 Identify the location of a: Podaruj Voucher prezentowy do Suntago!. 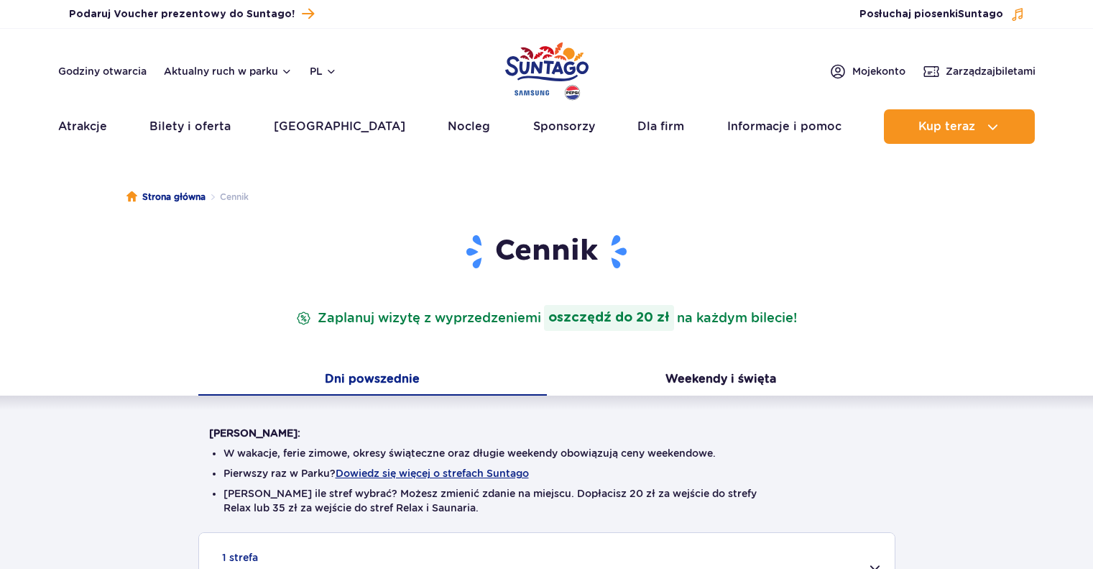
(191, 14).